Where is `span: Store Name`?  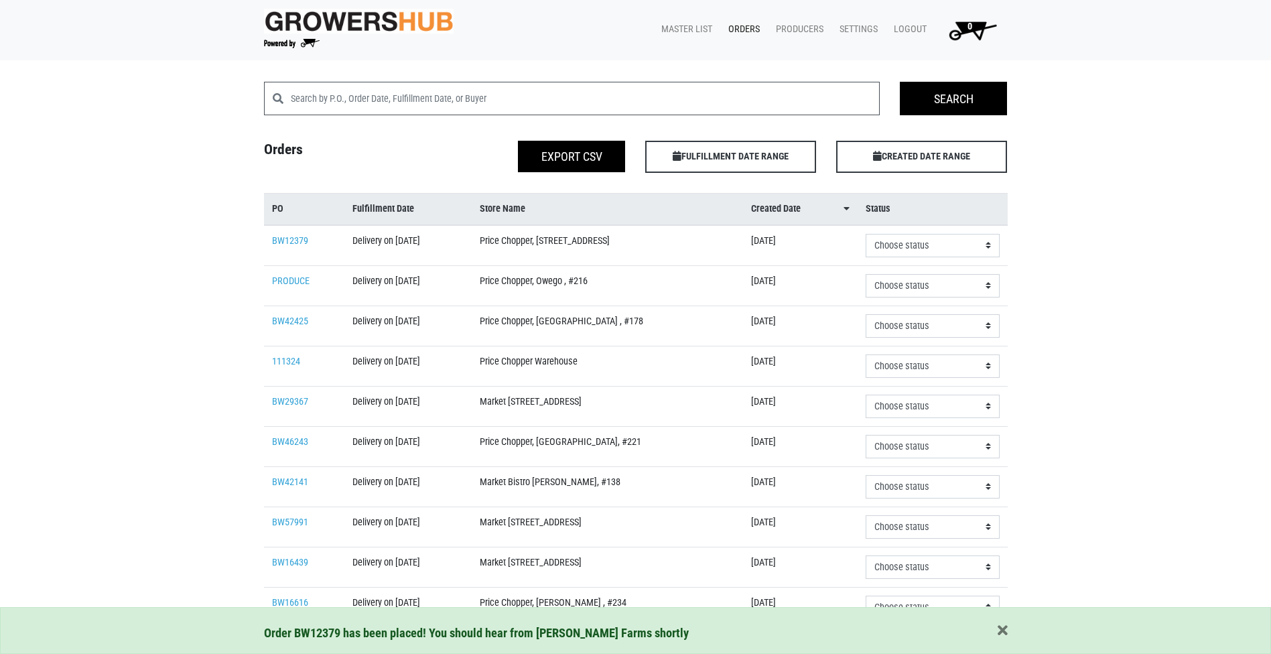 span: Store Name is located at coordinates (502, 209).